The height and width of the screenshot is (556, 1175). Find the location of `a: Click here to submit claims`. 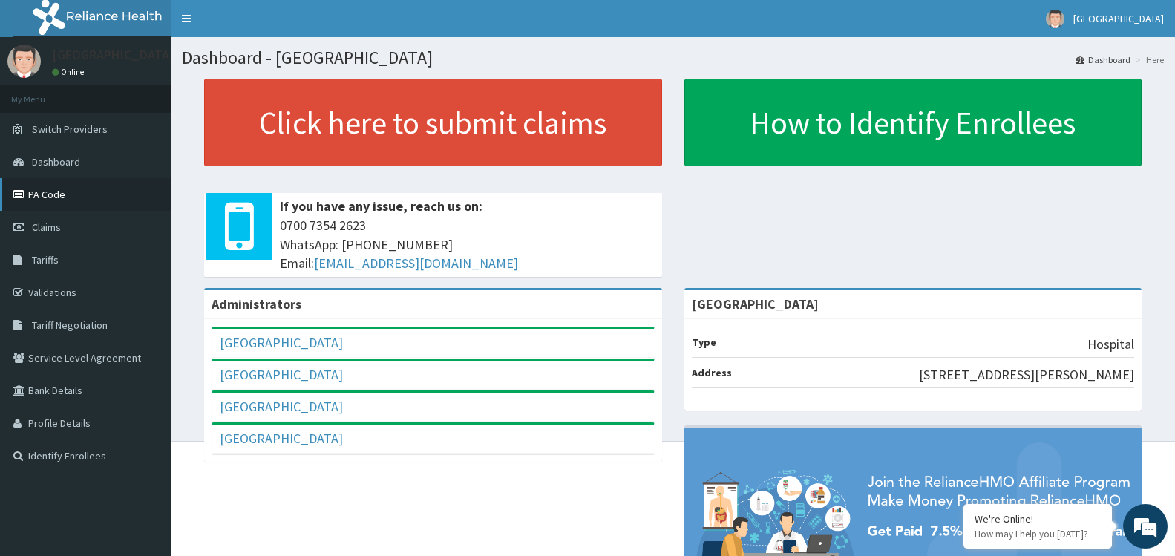

a: Click here to submit claims is located at coordinates (433, 123).